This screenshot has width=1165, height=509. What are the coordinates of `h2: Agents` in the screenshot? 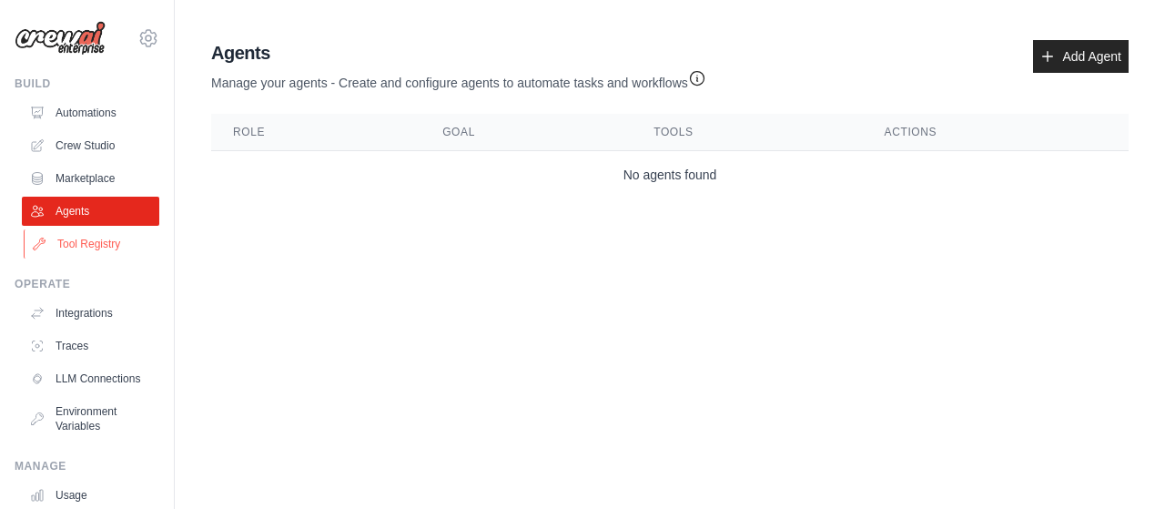 It's located at (459, 53).